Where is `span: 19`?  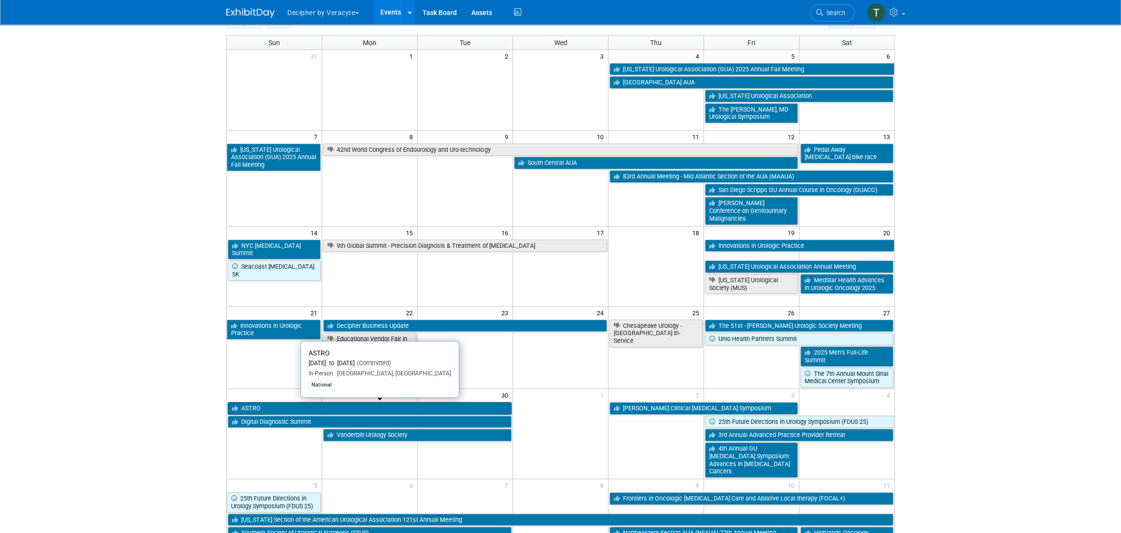 span: 19 is located at coordinates (793, 232).